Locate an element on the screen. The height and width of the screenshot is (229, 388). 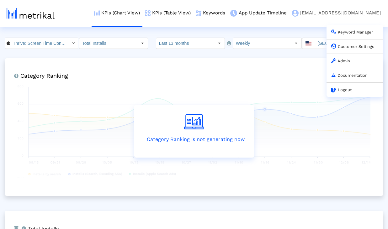
a: Keyword Manager is located at coordinates (352, 32).